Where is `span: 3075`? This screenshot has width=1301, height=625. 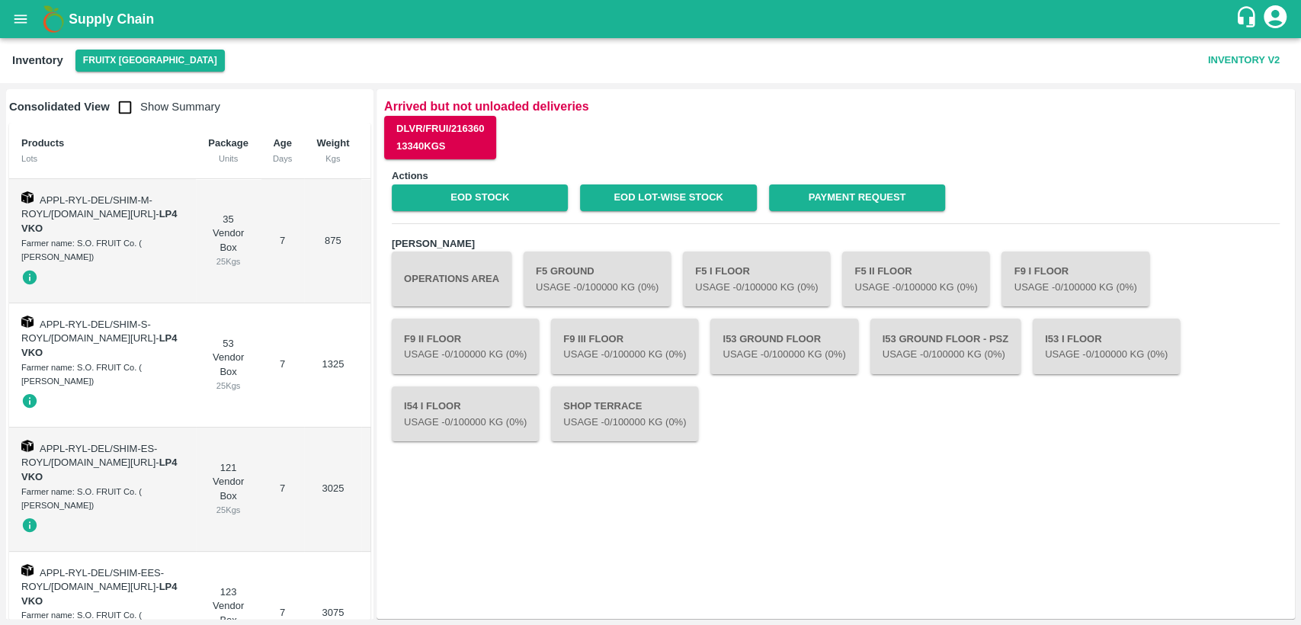 span: 3075 is located at coordinates (332, 612).